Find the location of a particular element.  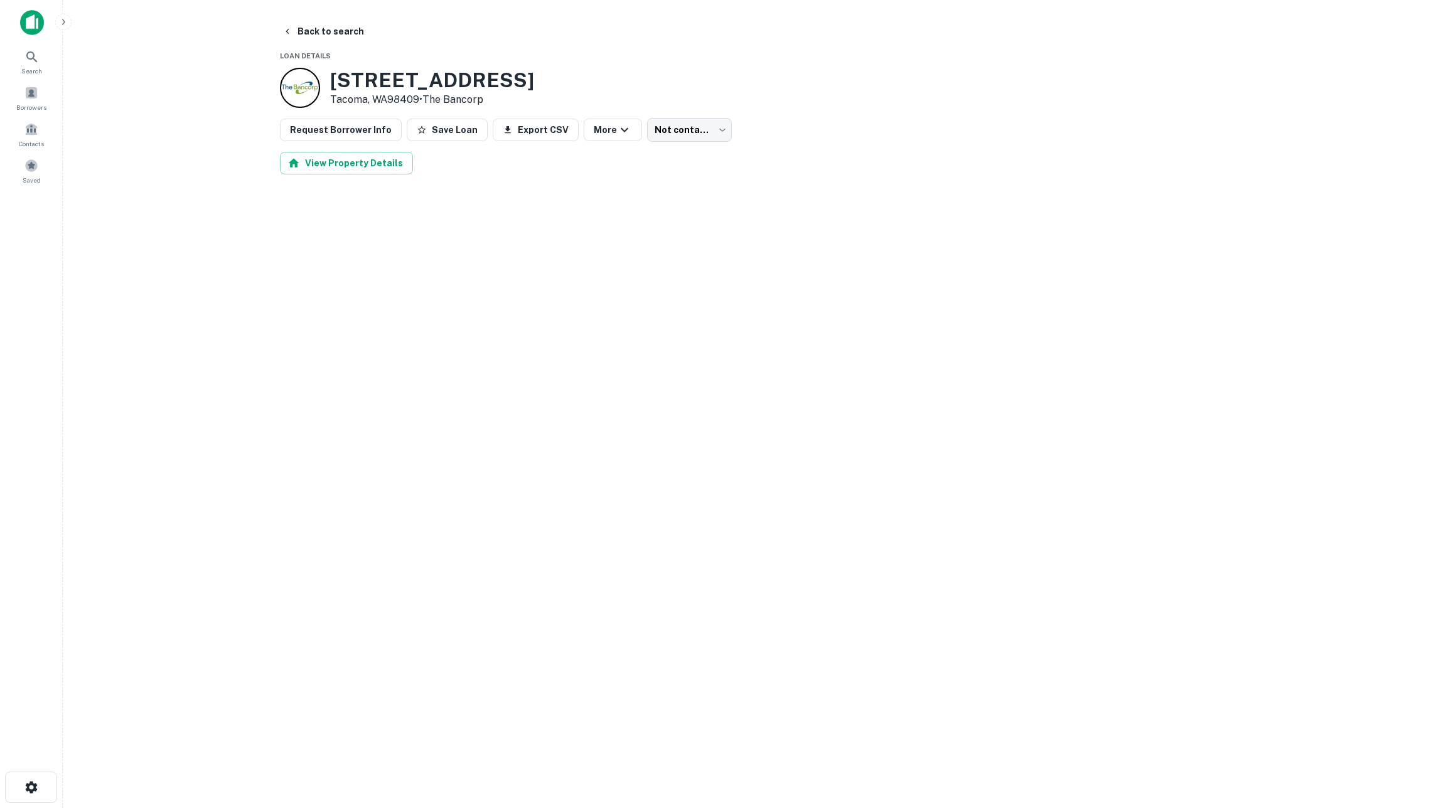

button: View Property Details is located at coordinates (346, 163).